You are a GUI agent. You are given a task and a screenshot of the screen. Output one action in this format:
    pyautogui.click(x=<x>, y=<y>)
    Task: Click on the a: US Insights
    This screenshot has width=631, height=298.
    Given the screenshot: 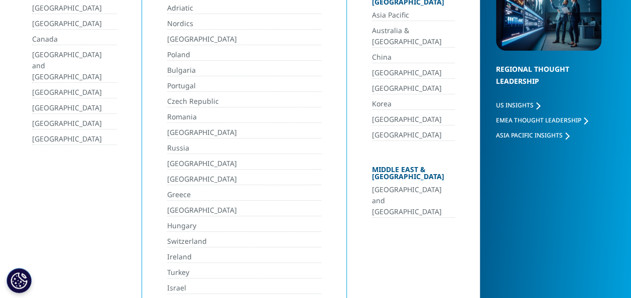 What is the action you would take?
    pyautogui.click(x=518, y=105)
    